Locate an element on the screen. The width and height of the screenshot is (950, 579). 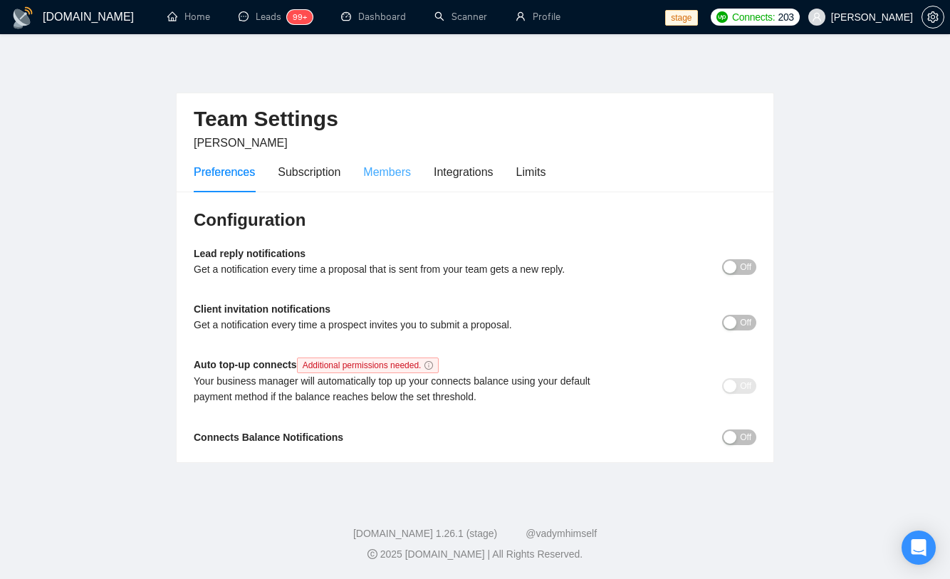
div: Open Intercom Messenger is located at coordinates (919, 548).